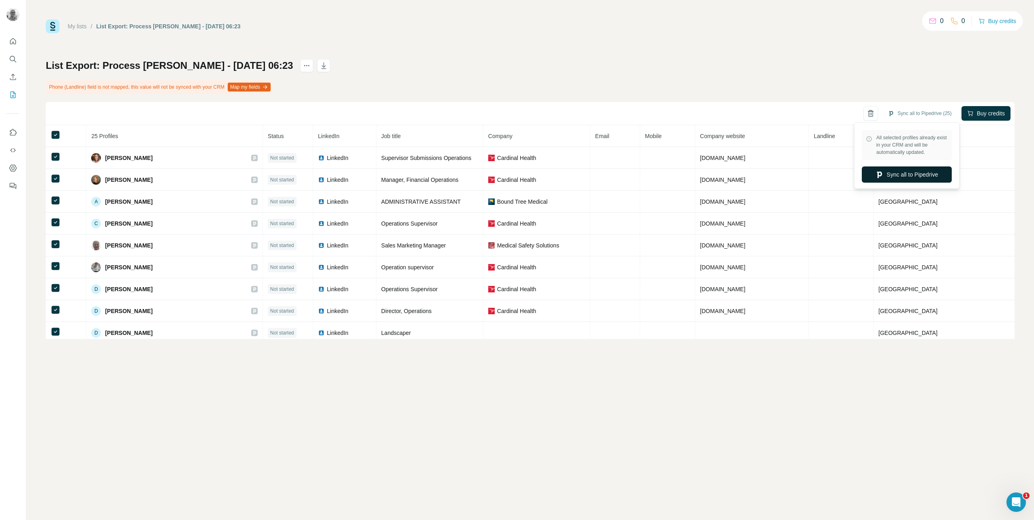 The height and width of the screenshot is (520, 1034). What do you see at coordinates (907, 175) in the screenshot?
I see `button: Sync all to Pipedrive` at bounding box center [907, 175].